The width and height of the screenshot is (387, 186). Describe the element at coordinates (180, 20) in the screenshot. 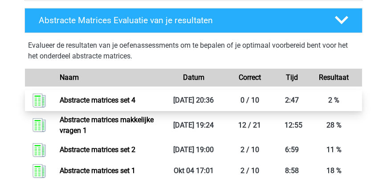

I see `h4: Abstracte Matrices Evaluatie van je resultaten` at that location.